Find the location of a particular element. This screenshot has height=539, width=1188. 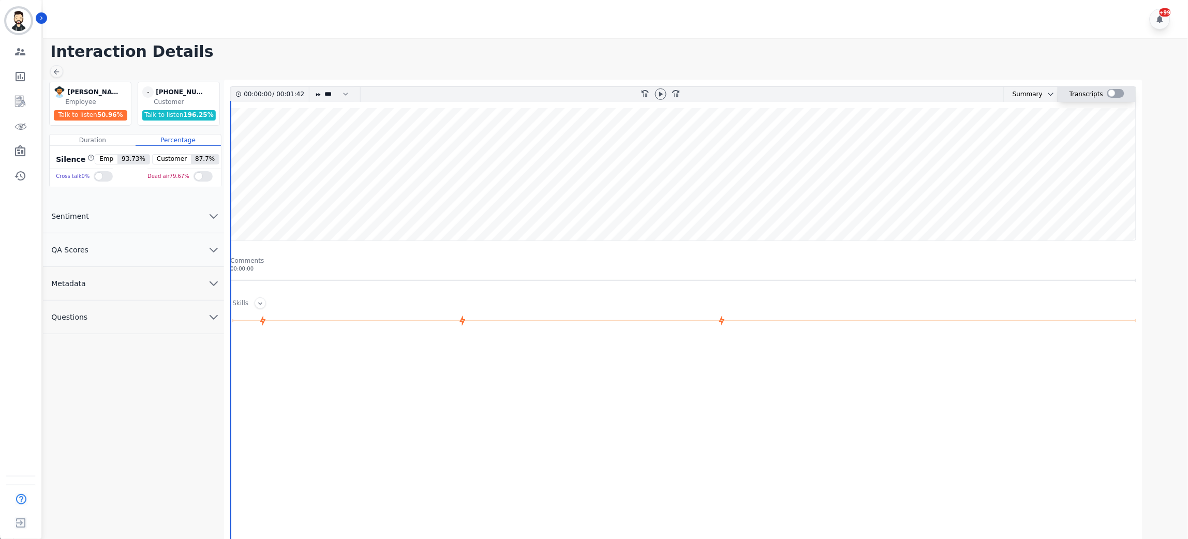

div: Cross talk 0 % is located at coordinates (72, 176).